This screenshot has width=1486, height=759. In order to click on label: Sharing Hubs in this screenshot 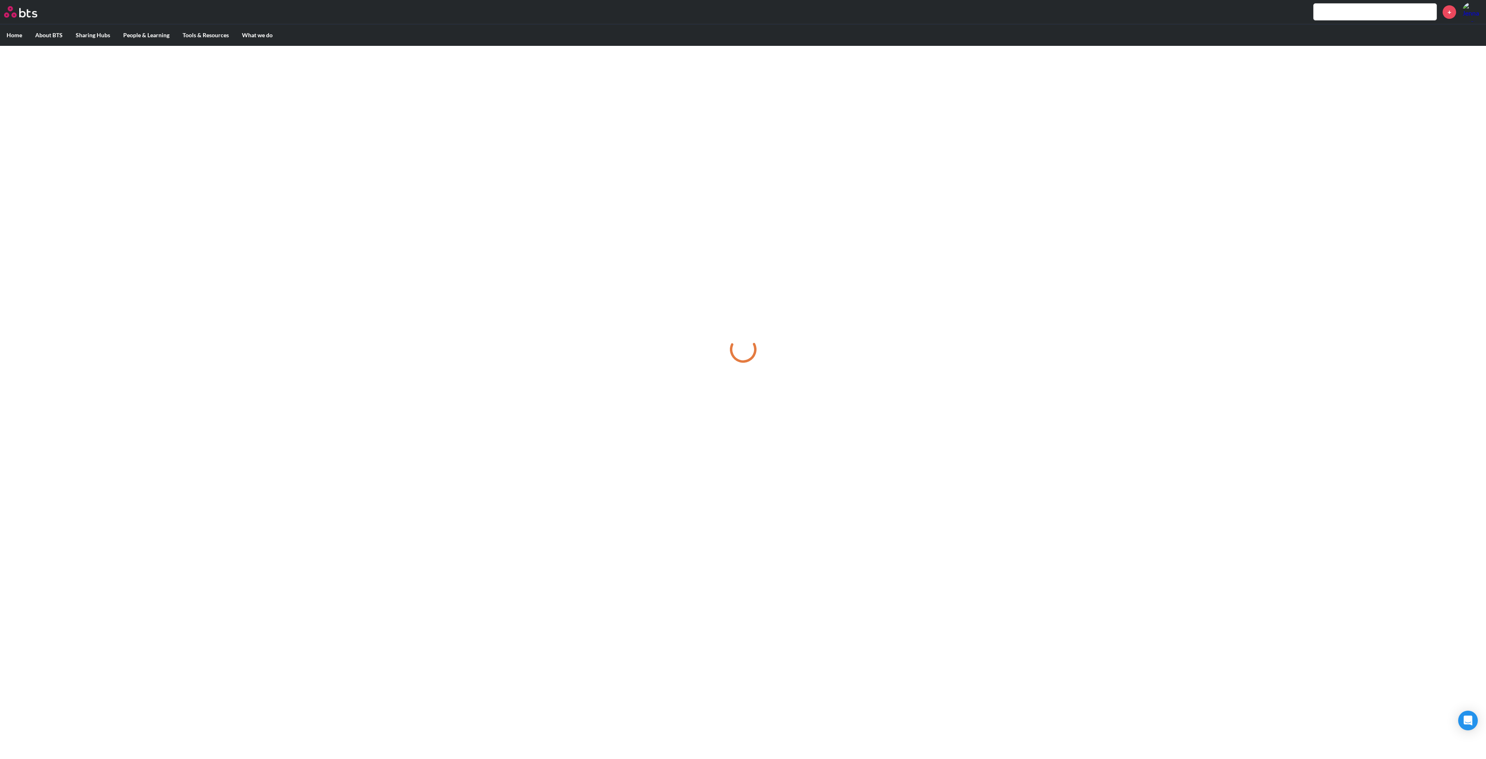, I will do `click(93, 35)`.